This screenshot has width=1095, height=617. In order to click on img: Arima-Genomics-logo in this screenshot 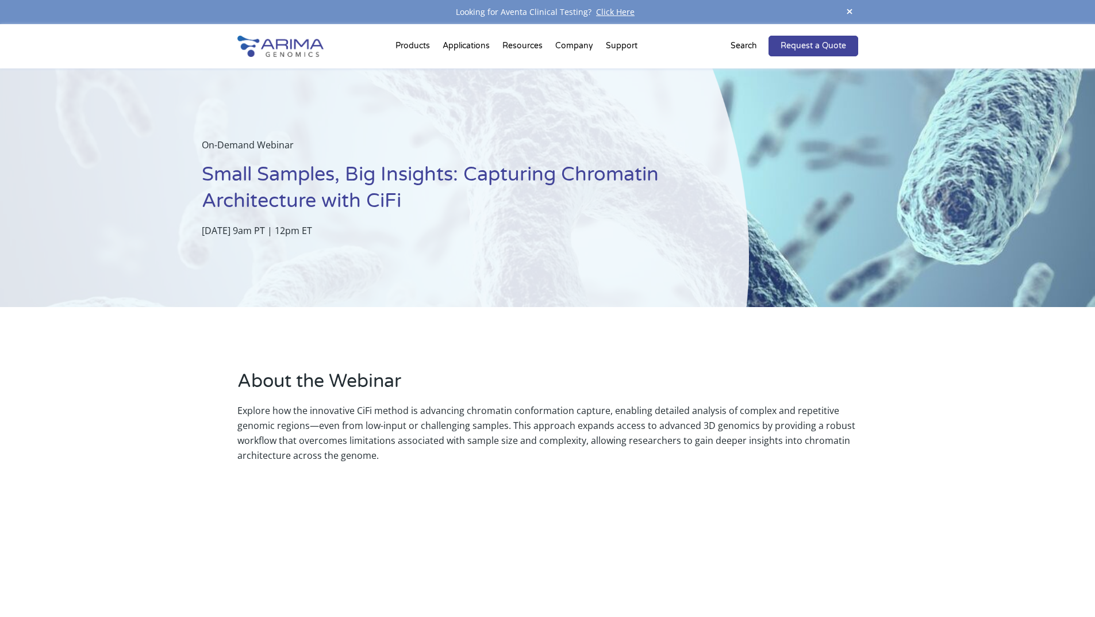, I will do `click(280, 46)`.